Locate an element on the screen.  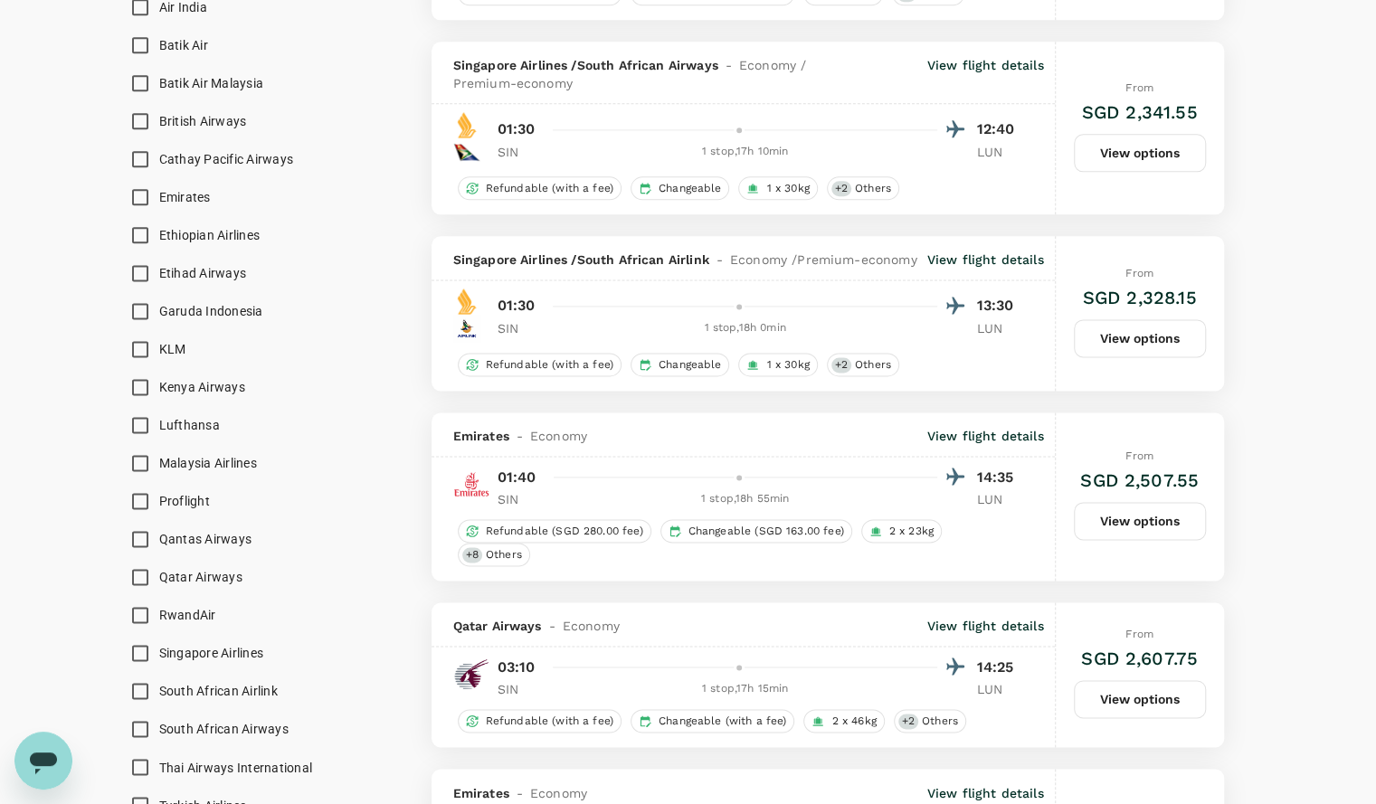
span: Singapore Airlines is located at coordinates (212, 653).